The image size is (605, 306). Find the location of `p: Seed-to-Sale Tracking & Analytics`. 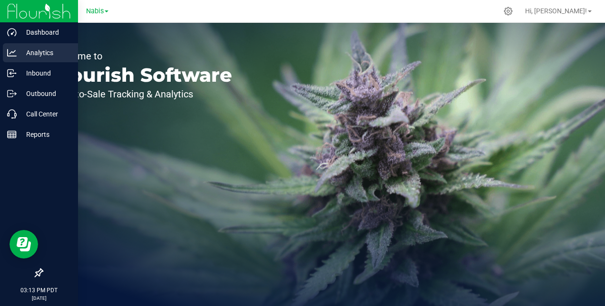

p: Seed-to-Sale Tracking & Analytics is located at coordinates (142, 94).